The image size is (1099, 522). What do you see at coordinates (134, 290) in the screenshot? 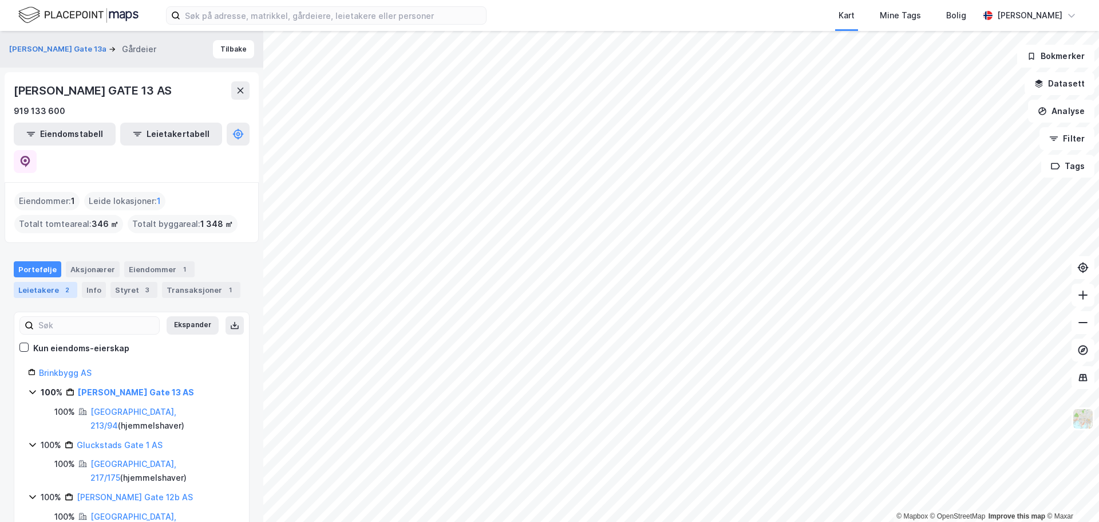
I see `div: Styret` at bounding box center [134, 290].